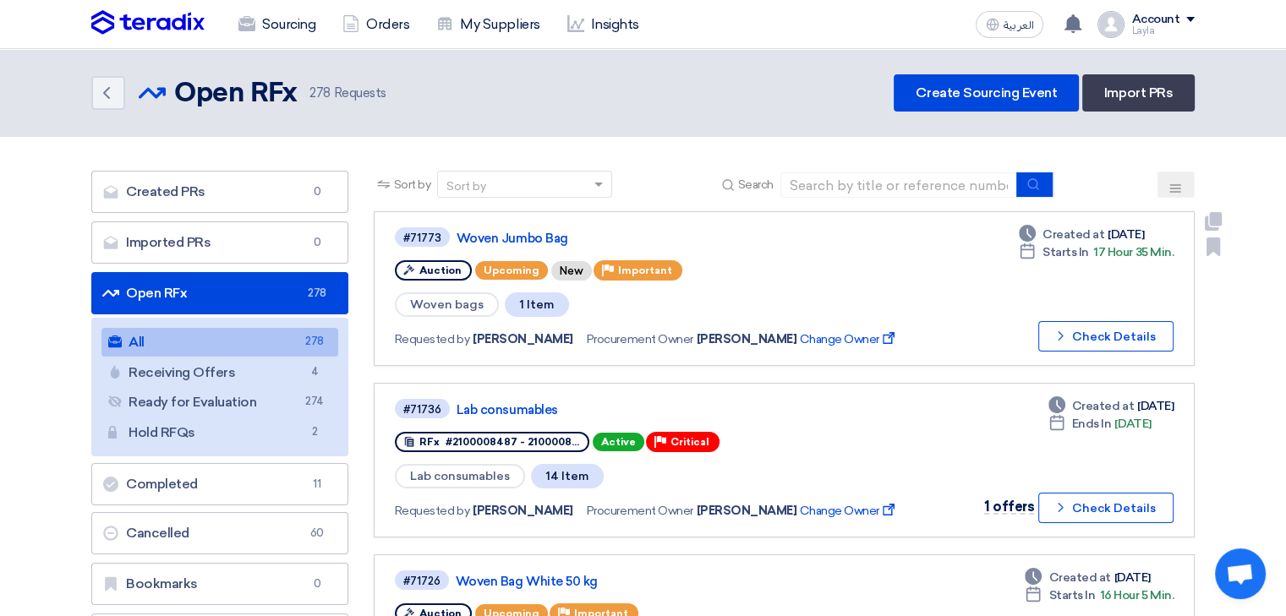  I want to click on a: All, so click(220, 342).